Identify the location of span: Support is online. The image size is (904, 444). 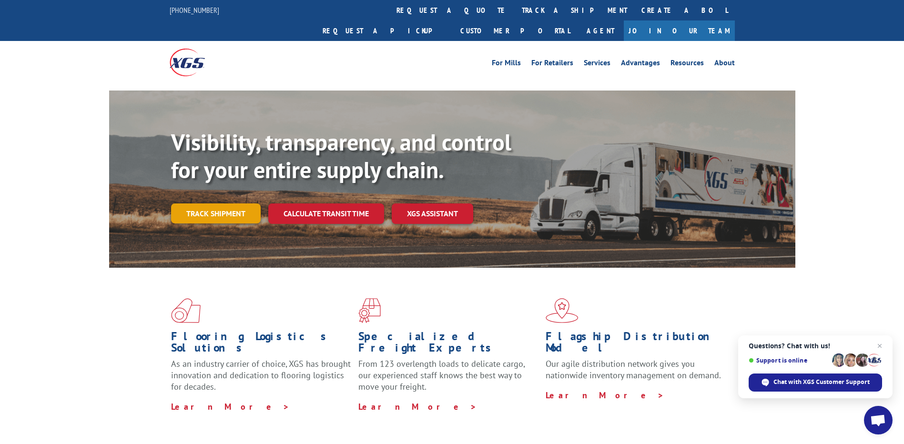
(789, 360).